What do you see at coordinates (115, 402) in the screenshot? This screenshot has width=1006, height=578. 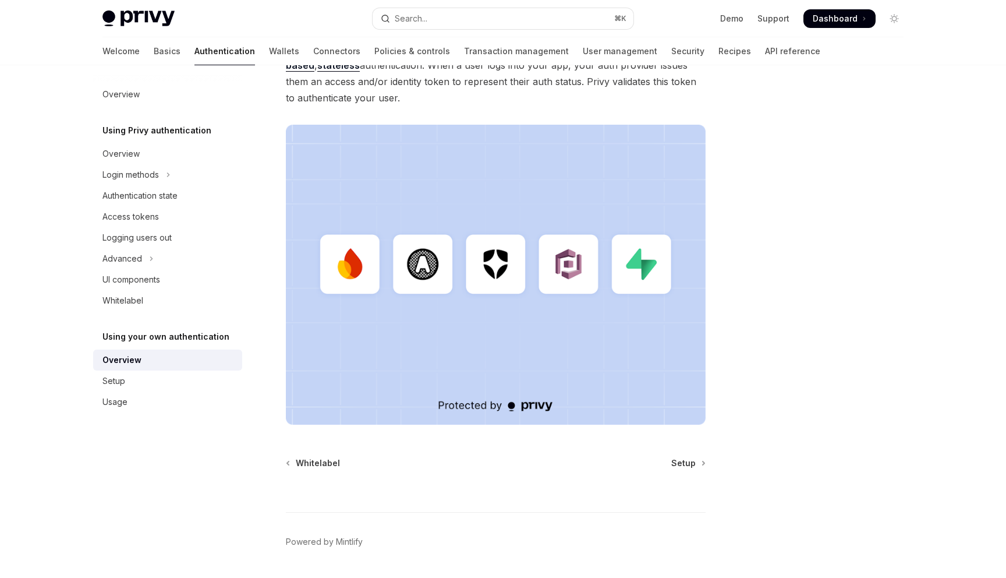 I see `div: Usage` at bounding box center [115, 402].